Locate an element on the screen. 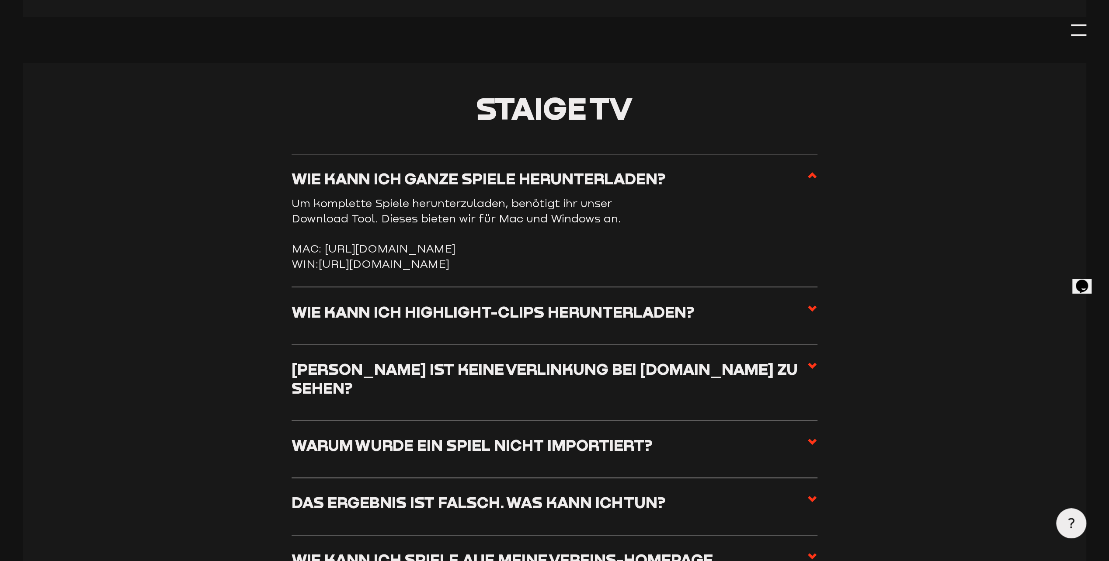  h3: Wie kann ich ganze Spiele herunterladen? is located at coordinates (478, 178).